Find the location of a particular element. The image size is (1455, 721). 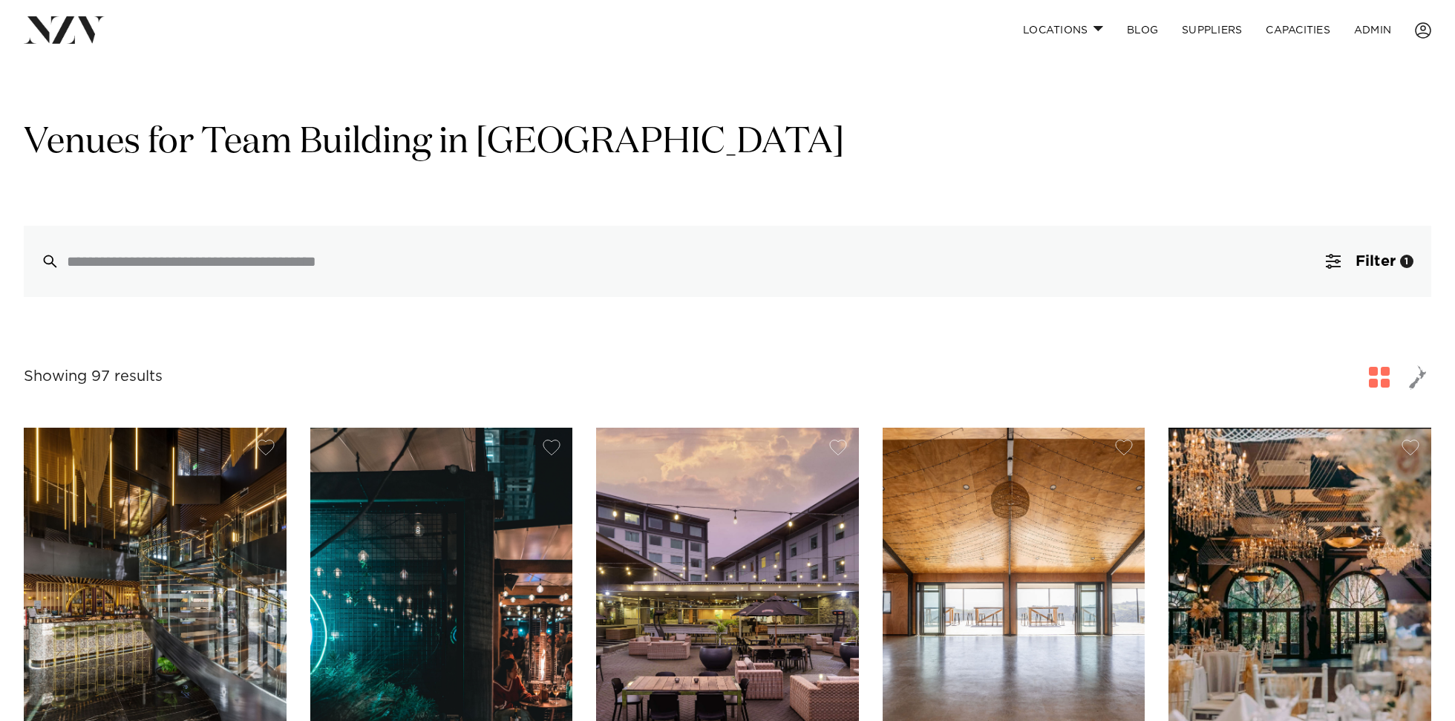

a: ADMIN is located at coordinates (1373, 30).